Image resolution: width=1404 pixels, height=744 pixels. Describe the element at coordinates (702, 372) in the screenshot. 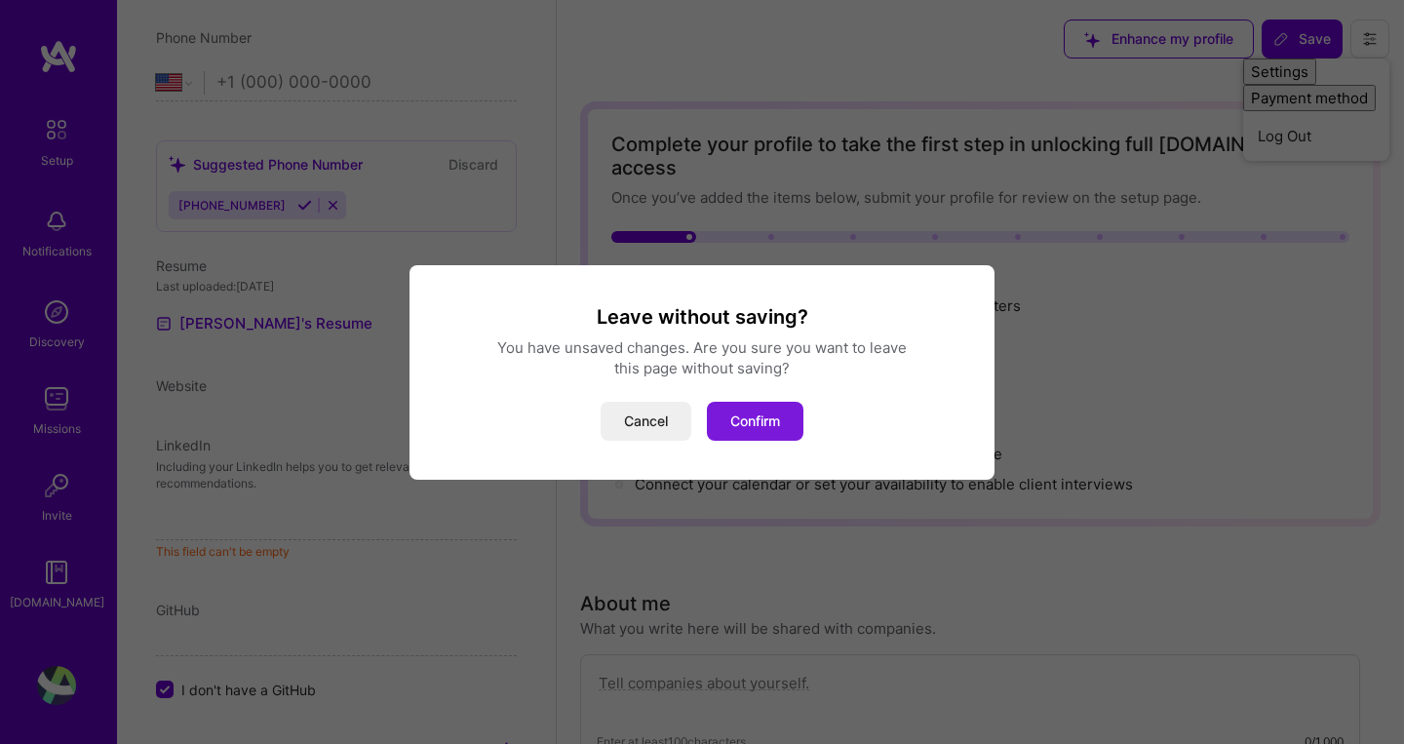

I see `div: modal` at that location.